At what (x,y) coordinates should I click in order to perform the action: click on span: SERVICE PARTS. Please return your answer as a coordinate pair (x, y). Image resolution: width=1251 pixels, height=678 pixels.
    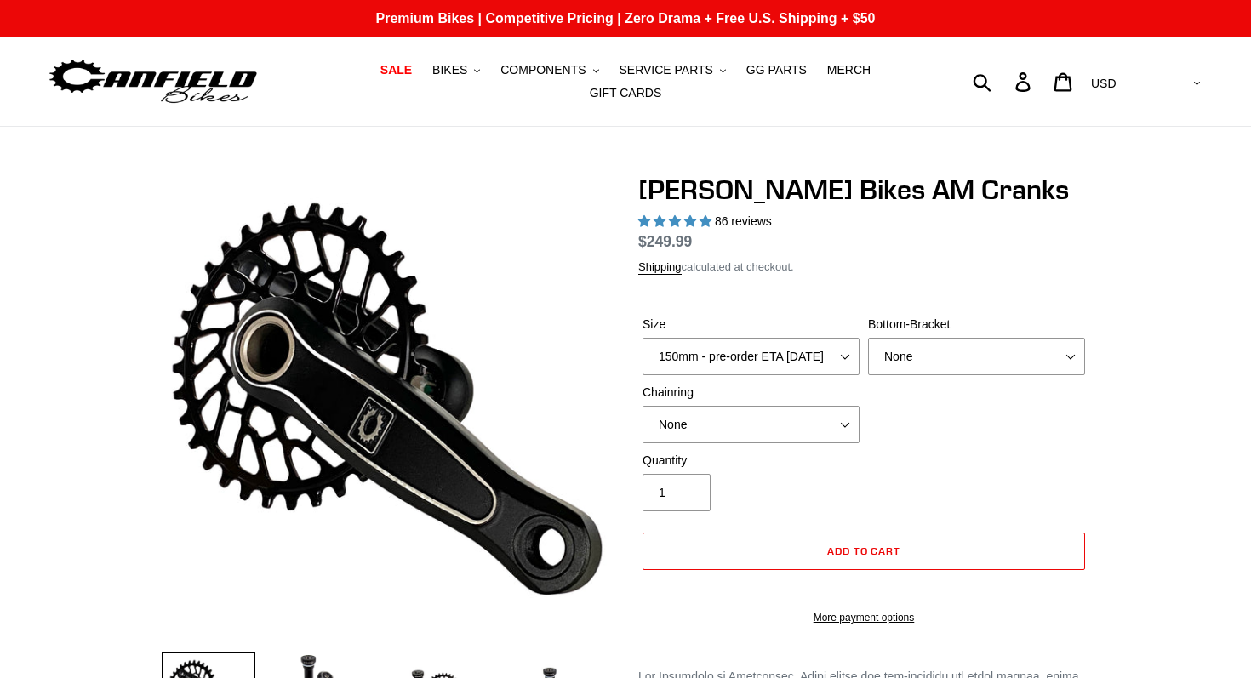
    Looking at the image, I should click on (665, 70).